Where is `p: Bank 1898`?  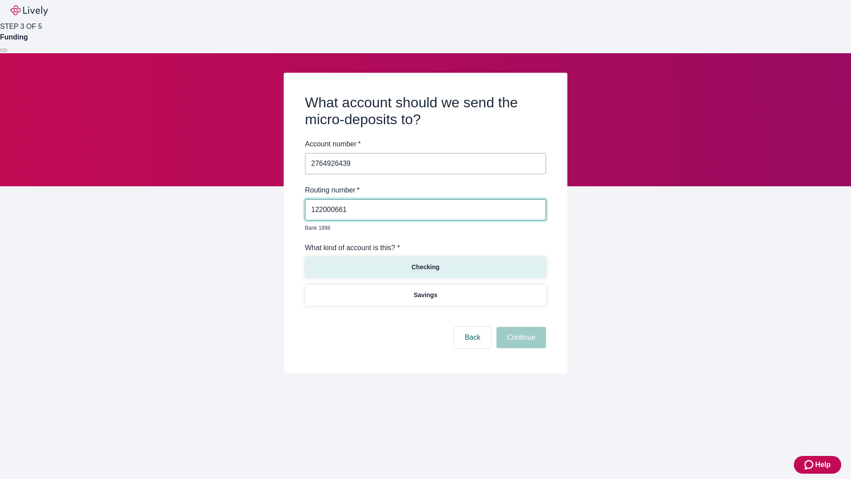
p: Bank 1898 is located at coordinates (423, 228).